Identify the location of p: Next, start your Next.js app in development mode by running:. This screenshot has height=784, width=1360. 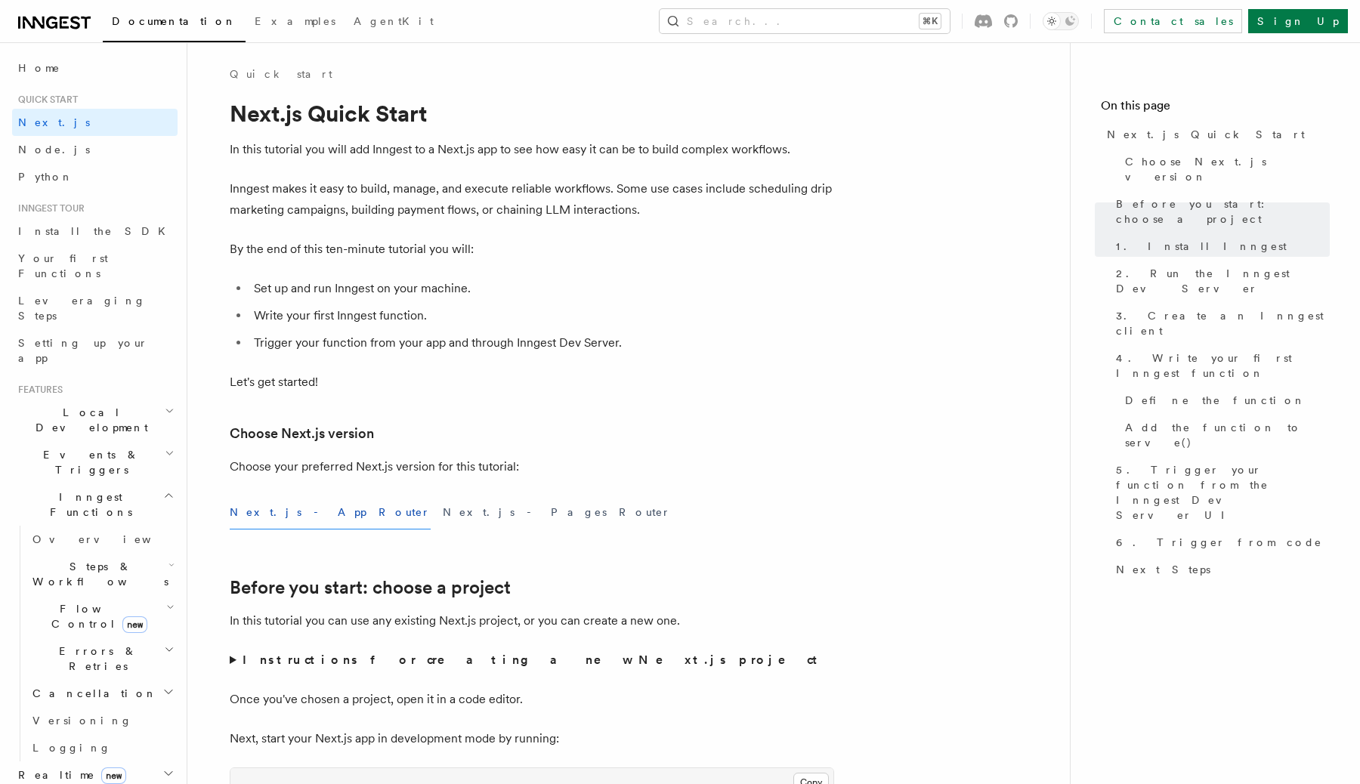
(532, 739).